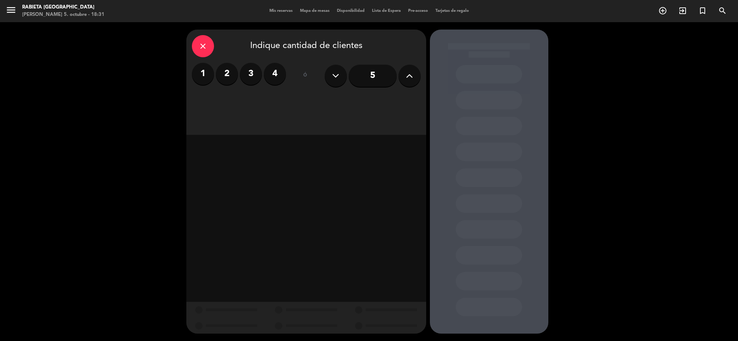 This screenshot has height=341, width=738. Describe the element at coordinates (418, 11) in the screenshot. I see `span: Pre-acceso` at that location.